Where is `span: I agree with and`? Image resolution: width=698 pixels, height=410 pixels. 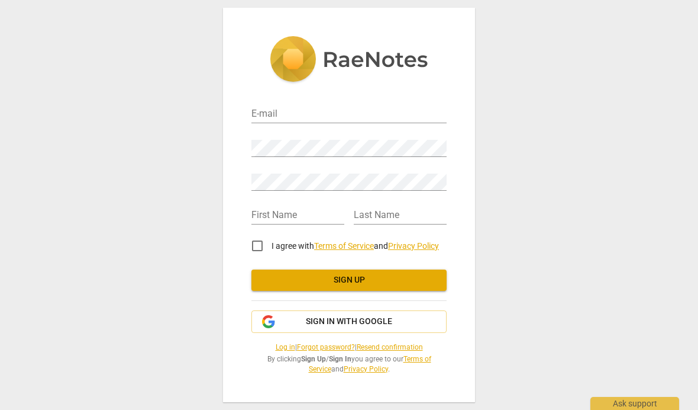
span: I agree with and is located at coordinates (355, 246).